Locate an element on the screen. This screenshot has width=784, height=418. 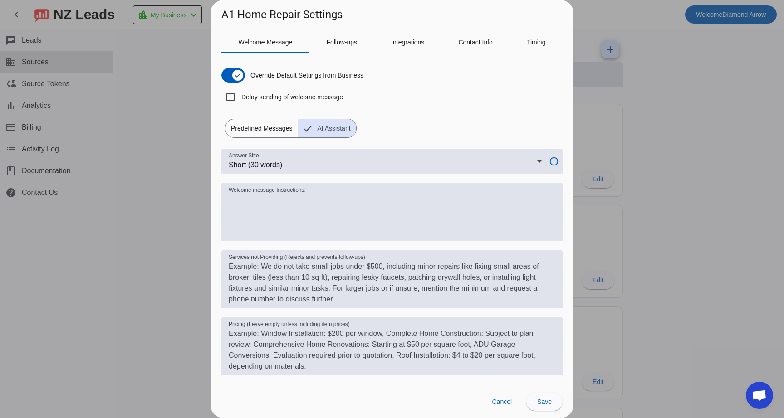
mat-label: Pricing (Leave empty unless including item prices) is located at coordinates (289, 324).